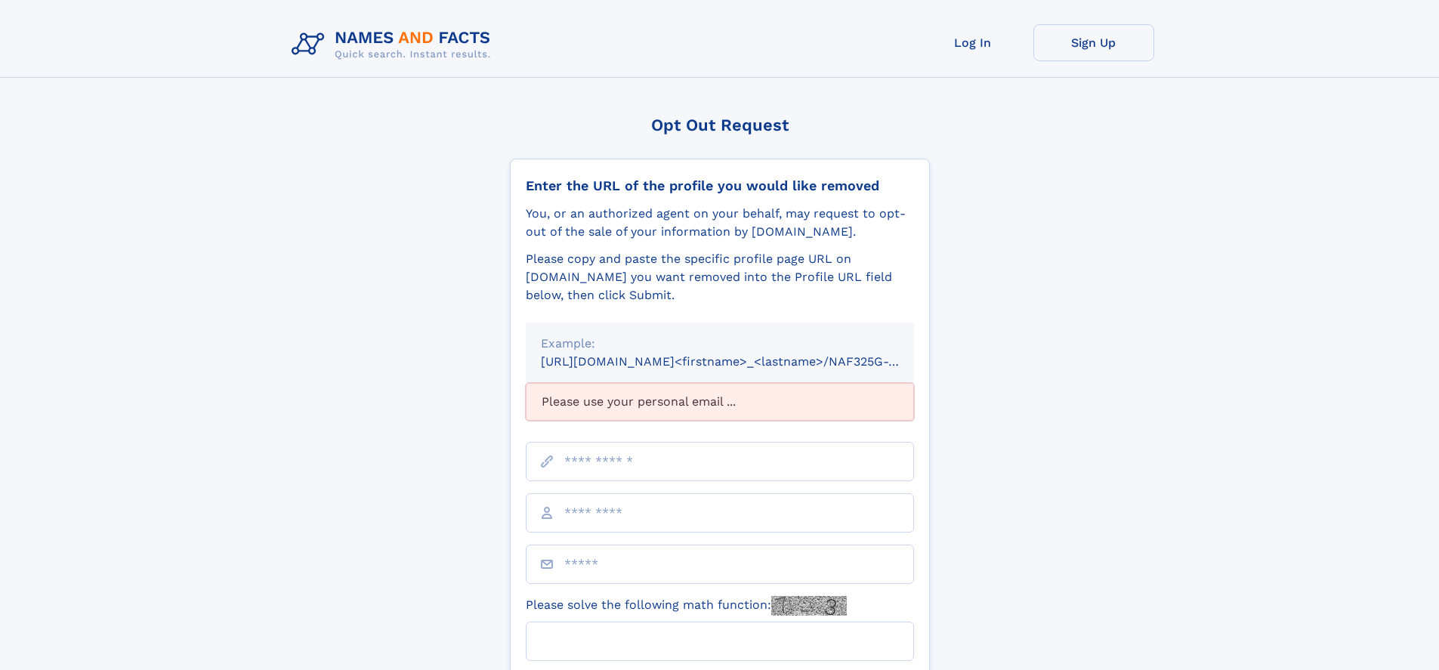 The image size is (1439, 670). Describe the element at coordinates (686, 606) in the screenshot. I see `label: Please solve the following math function:` at that location.